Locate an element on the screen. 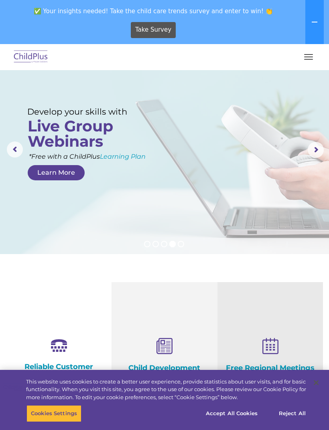 Image resolution: width=329 pixels, height=430 pixels. button: Cookies Settings is located at coordinates (54, 414).